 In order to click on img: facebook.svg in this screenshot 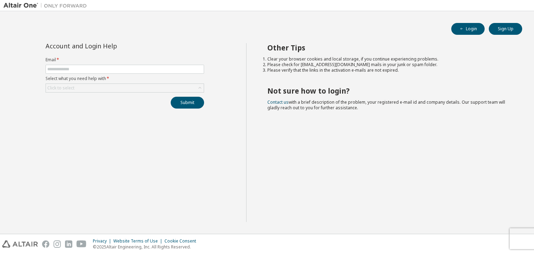, I will do `click(46, 244)`.